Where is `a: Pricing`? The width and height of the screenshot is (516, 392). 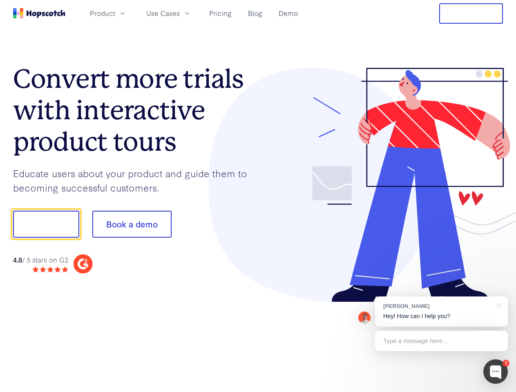
a: Pricing is located at coordinates (220, 13).